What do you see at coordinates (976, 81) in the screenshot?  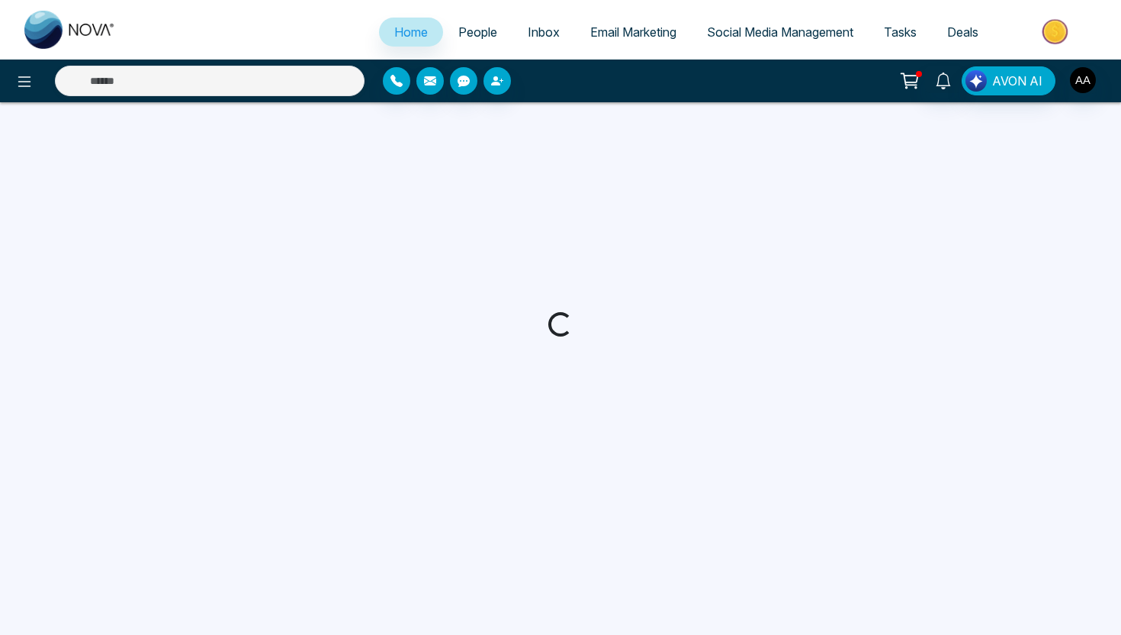 I see `img: Lead Flow` at bounding box center [976, 81].